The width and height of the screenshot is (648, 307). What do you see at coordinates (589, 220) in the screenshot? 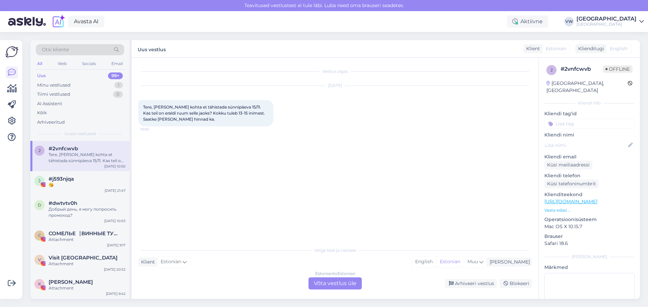
I see `p: Operatsioonisüsteem` at bounding box center [589, 220].